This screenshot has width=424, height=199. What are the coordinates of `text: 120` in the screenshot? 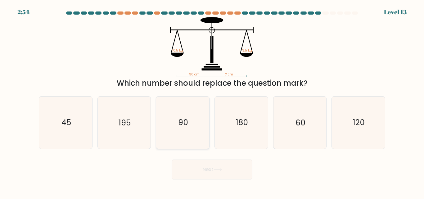 It's located at (359, 123).